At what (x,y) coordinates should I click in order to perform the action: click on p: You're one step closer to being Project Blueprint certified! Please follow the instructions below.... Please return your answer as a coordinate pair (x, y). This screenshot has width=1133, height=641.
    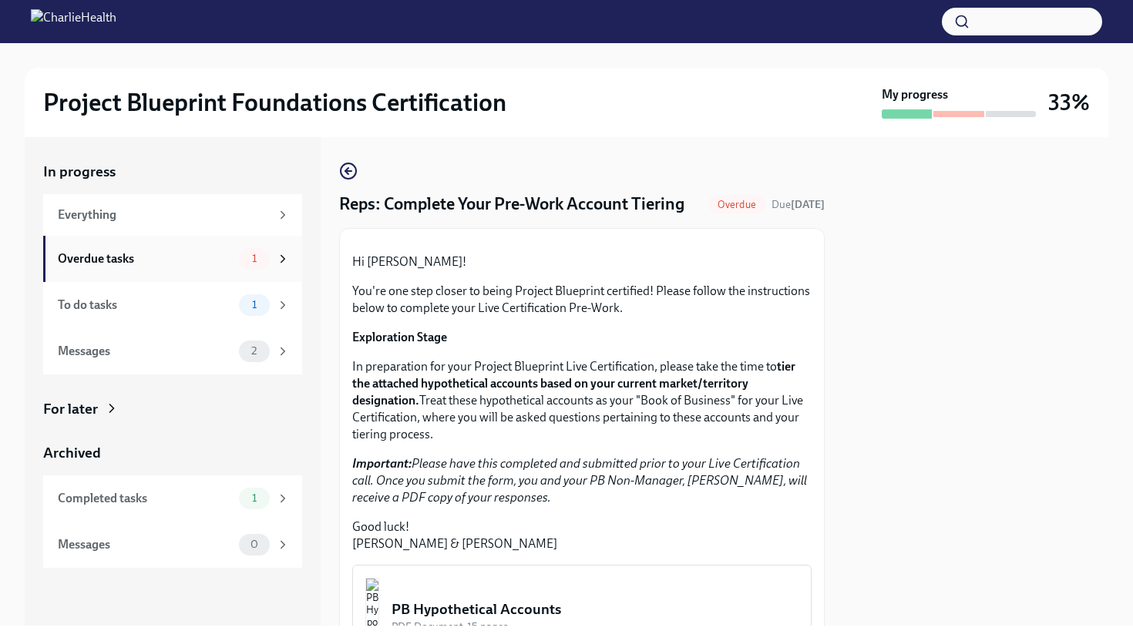
    Looking at the image, I should click on (582, 300).